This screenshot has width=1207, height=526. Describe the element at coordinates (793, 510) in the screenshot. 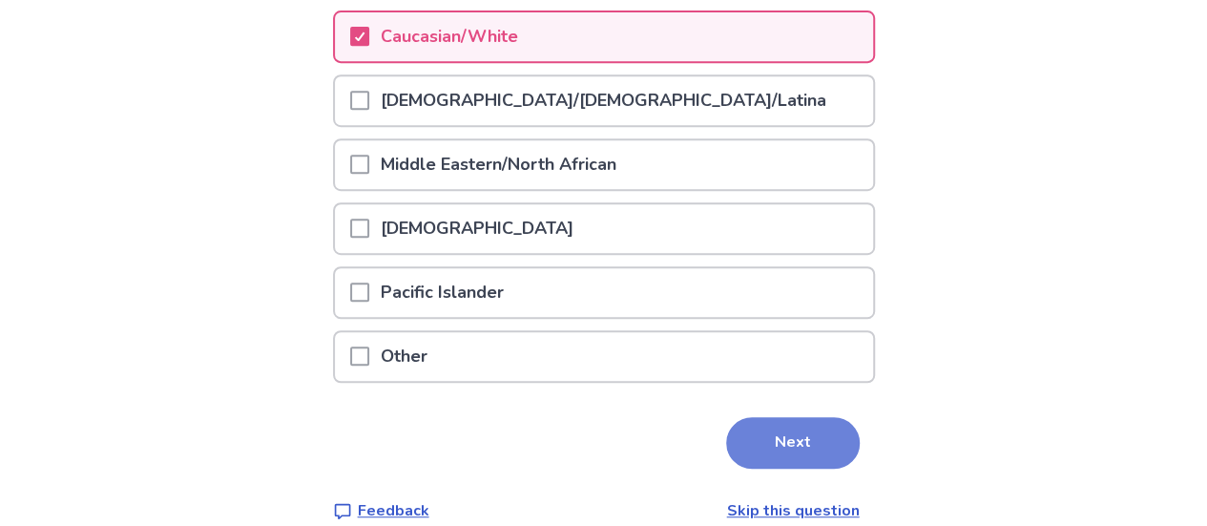

I see `a: Skip this question` at that location.